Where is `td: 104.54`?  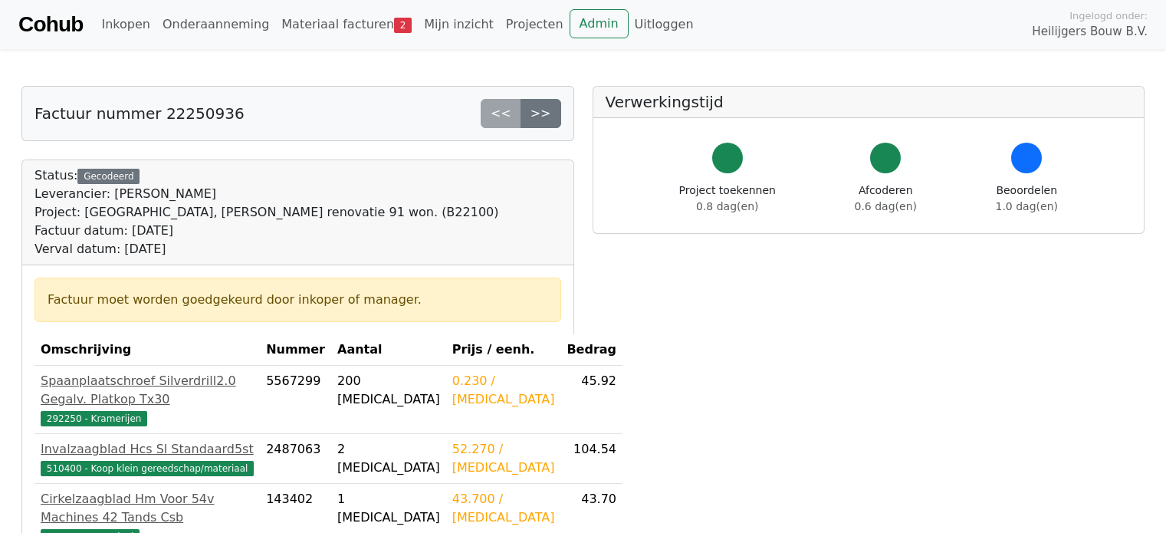 td: 104.54 is located at coordinates (591, 458).